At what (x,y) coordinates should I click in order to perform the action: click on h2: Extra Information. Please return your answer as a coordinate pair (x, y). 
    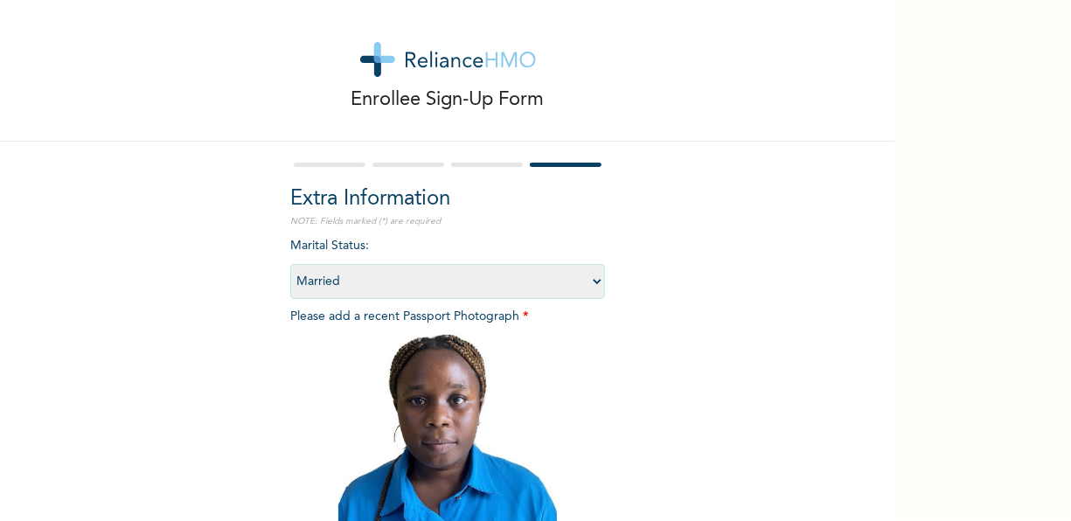
    Looking at the image, I should click on (448, 199).